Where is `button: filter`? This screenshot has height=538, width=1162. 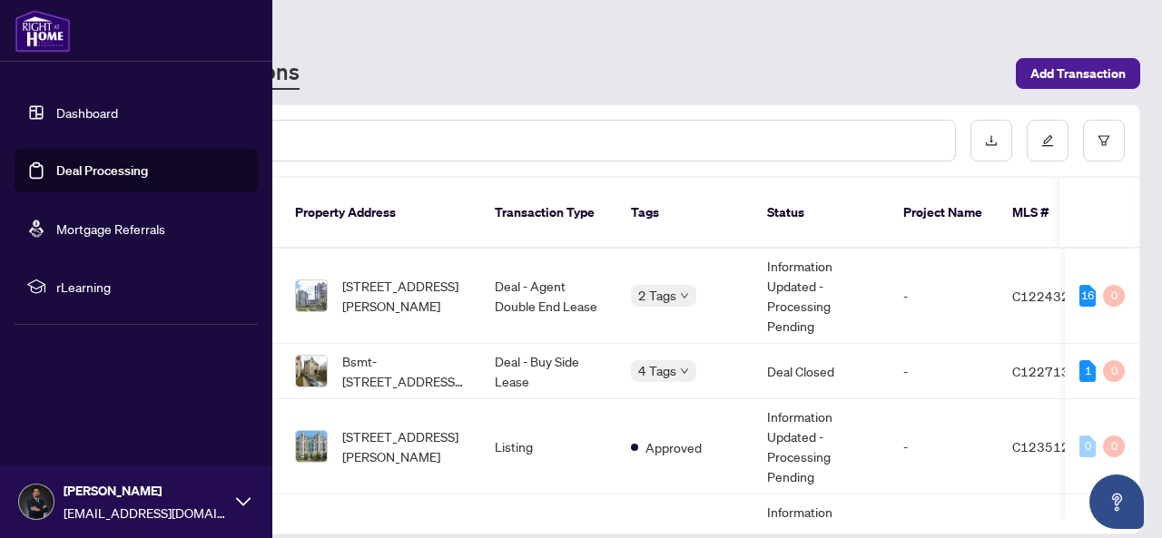
button: filter is located at coordinates (1104, 141).